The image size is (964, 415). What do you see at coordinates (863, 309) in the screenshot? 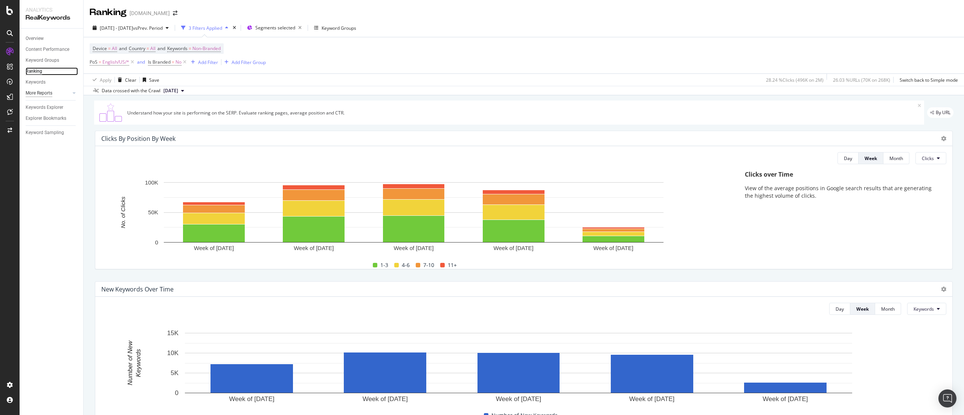
I see `button: Week` at bounding box center [863, 309].